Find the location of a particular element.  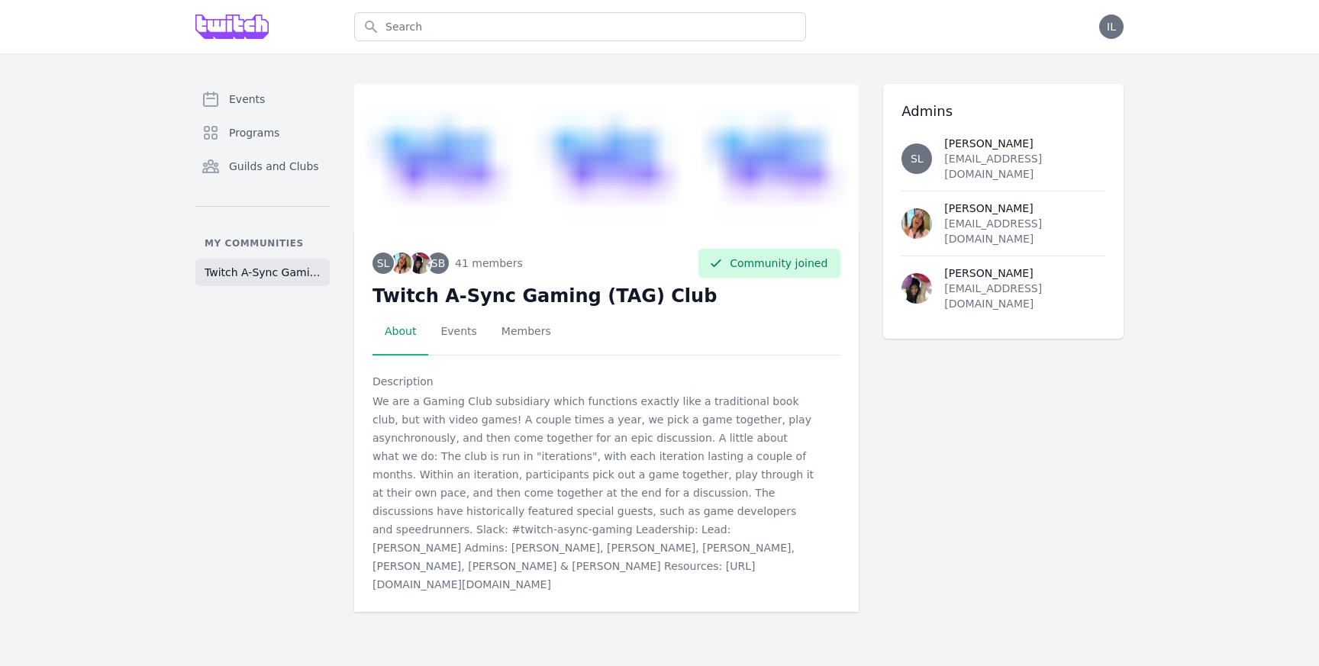

div: Description is located at coordinates (606, 382).